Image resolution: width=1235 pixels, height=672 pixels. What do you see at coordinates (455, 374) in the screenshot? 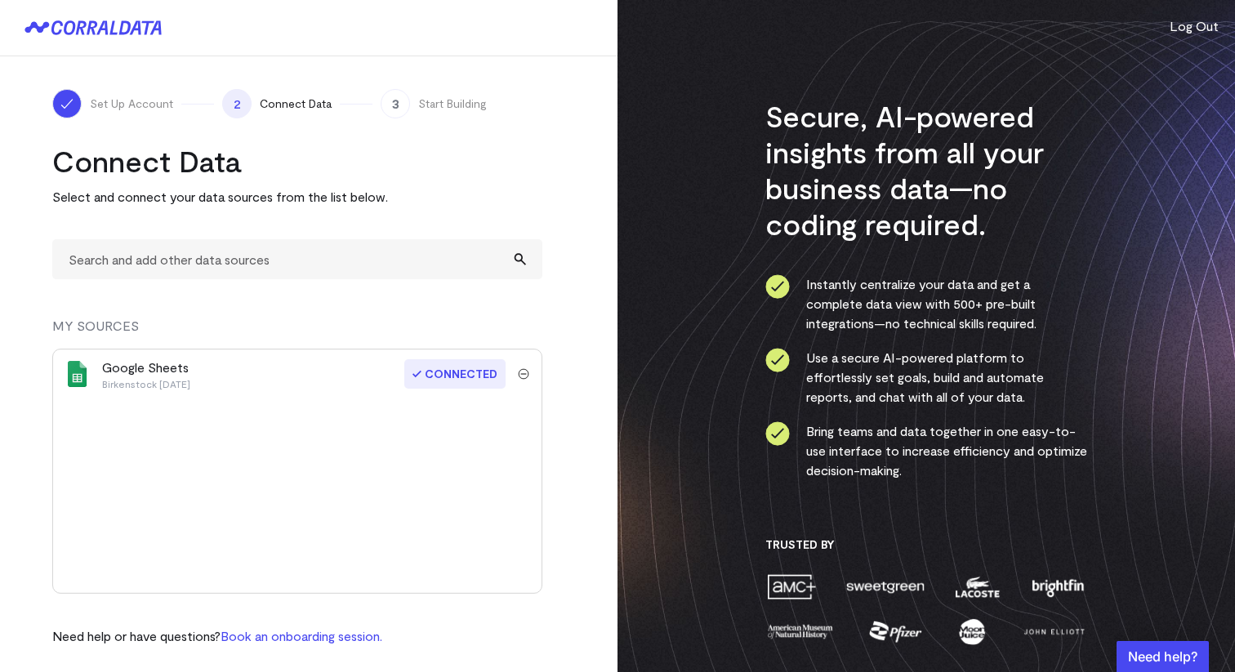
I see `span: Connected` at bounding box center [455, 374].